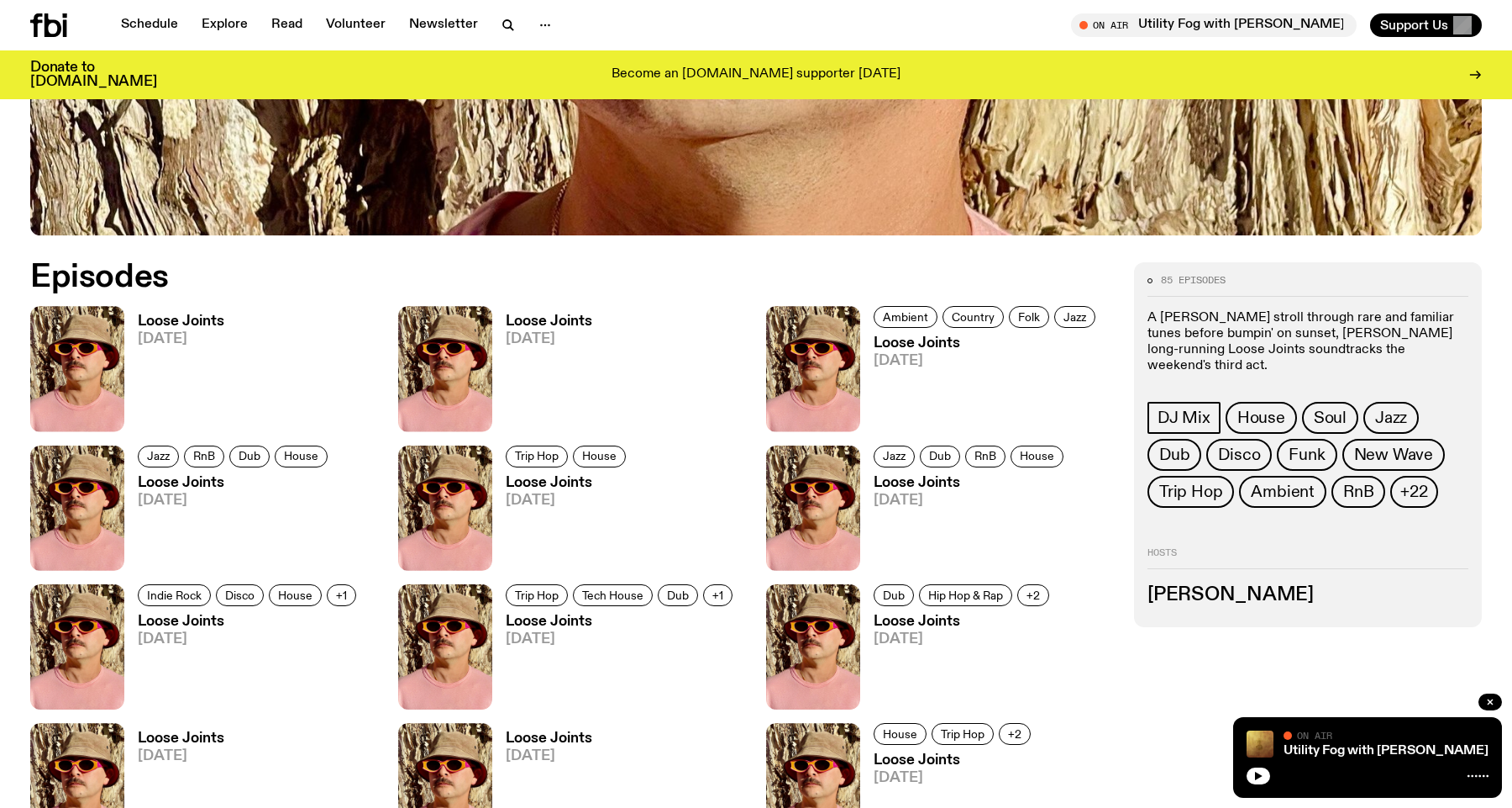  Describe the element at coordinates (287, 26) in the screenshot. I see `a: Read` at that location.